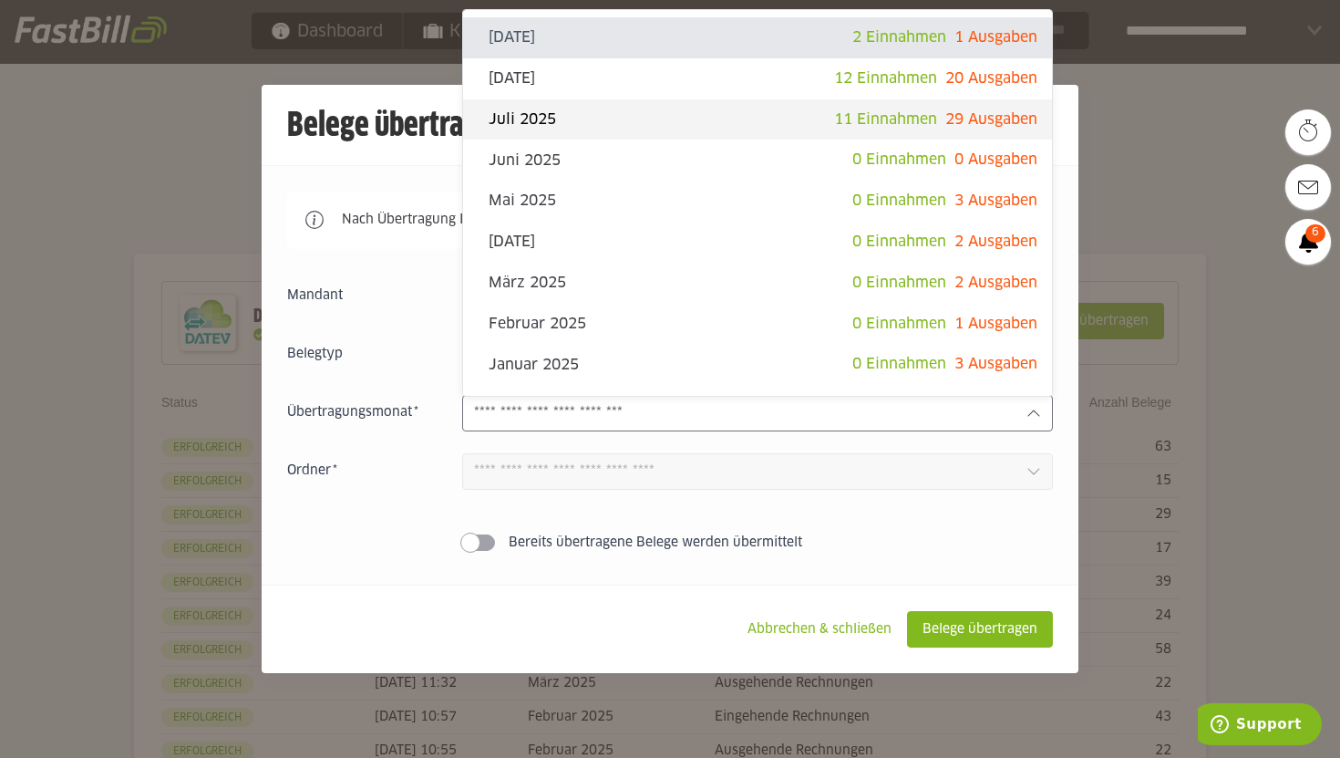 This screenshot has height=758, width=1340. Describe the element at coordinates (980, 629) in the screenshot. I see `sl-button: Belege übertragen` at that location.